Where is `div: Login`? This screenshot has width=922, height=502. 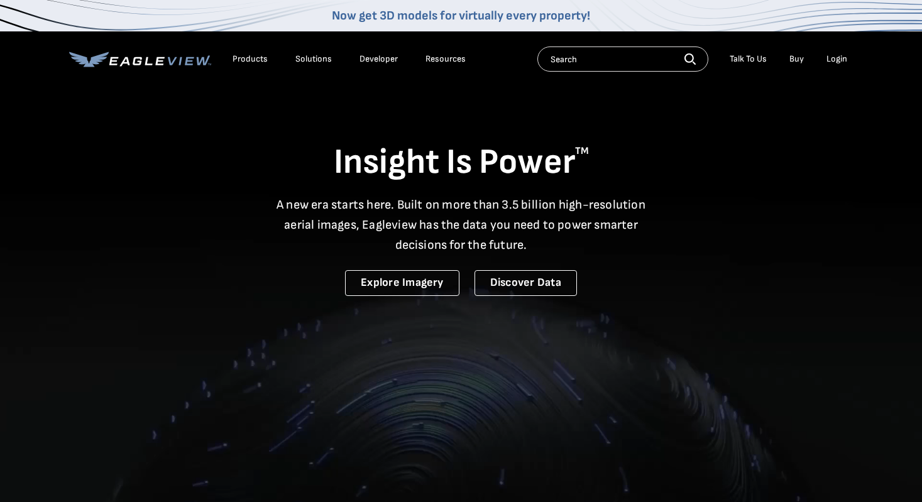
div: Login is located at coordinates (837, 59).